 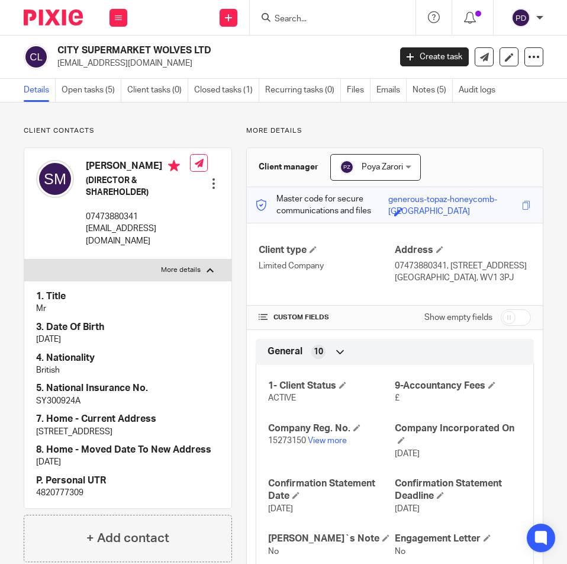 What do you see at coordinates (128, 370) in the screenshot?
I see `p: British` at bounding box center [128, 370].